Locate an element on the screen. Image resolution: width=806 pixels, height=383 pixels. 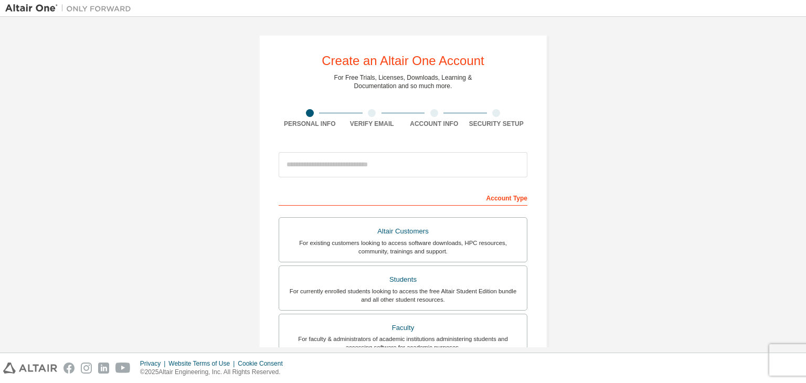
img: instagram.svg is located at coordinates (86, 368).